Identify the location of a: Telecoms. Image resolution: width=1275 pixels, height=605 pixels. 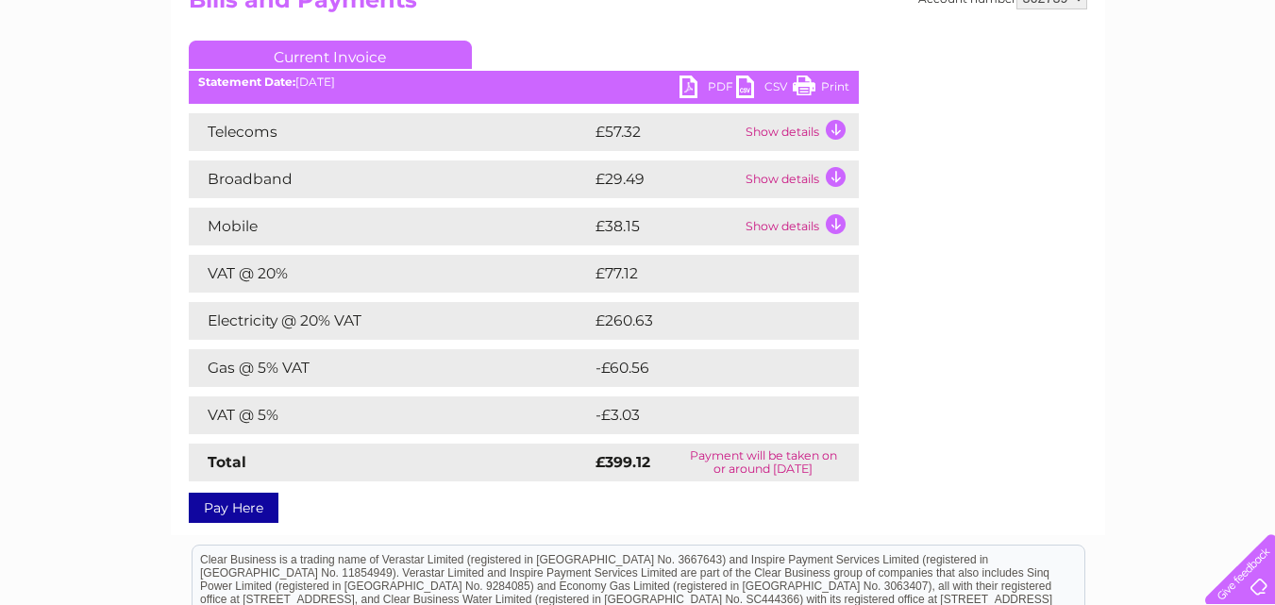
(1071, 87).